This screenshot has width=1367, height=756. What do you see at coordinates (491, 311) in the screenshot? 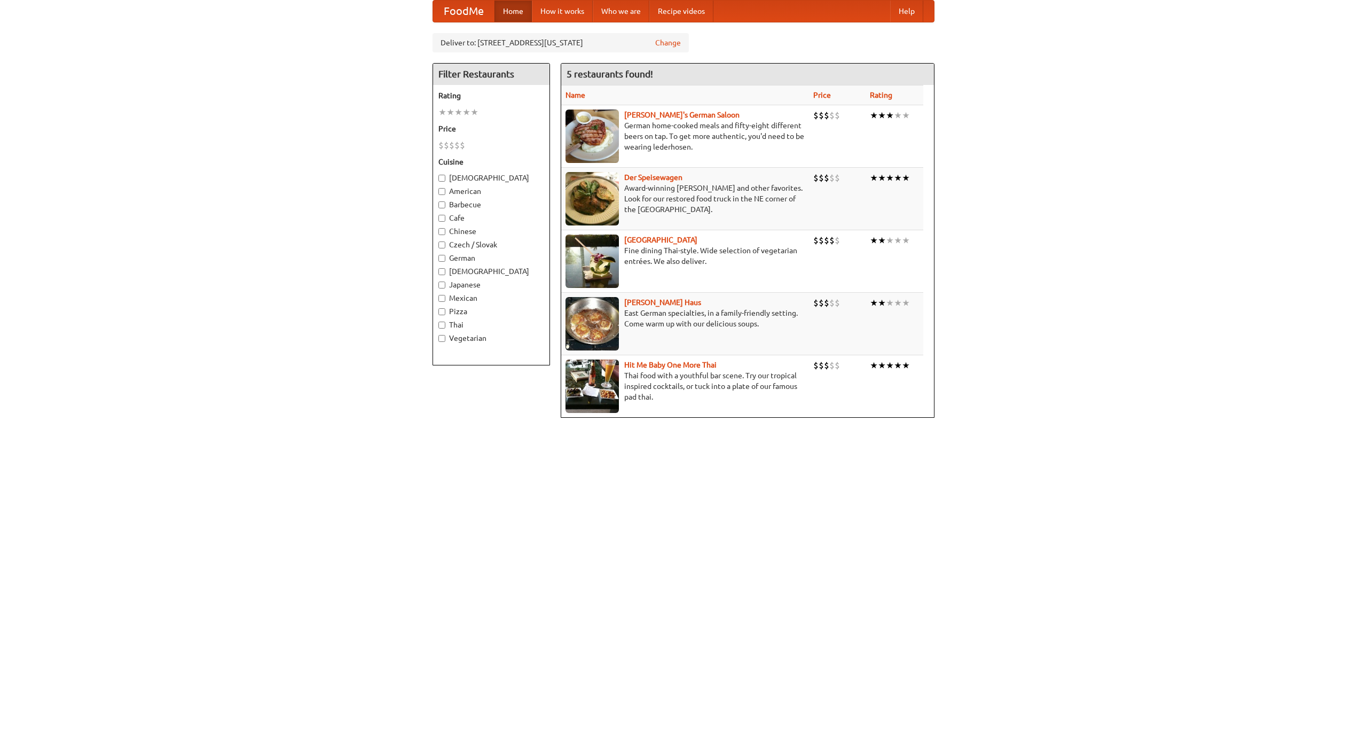
I see `label: Pizza` at bounding box center [491, 311].